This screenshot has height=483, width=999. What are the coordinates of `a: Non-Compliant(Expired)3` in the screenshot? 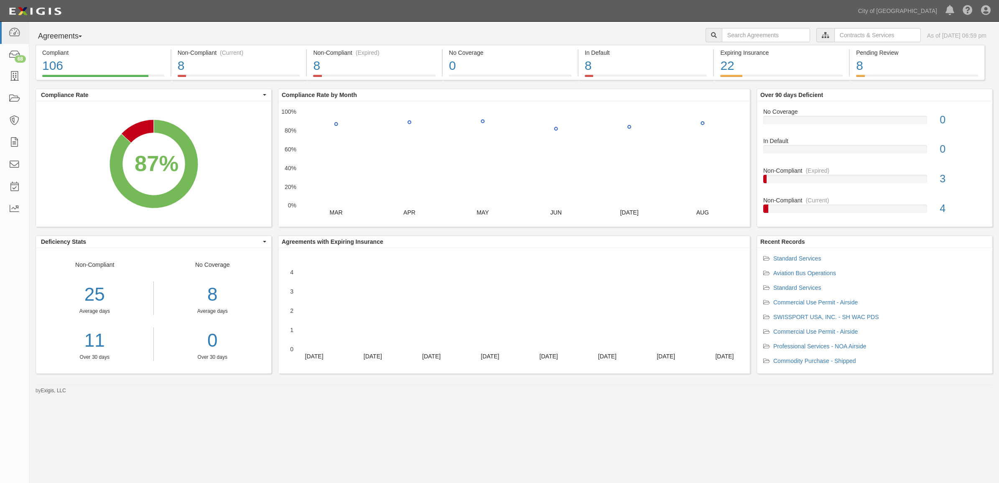 It's located at (875, 181).